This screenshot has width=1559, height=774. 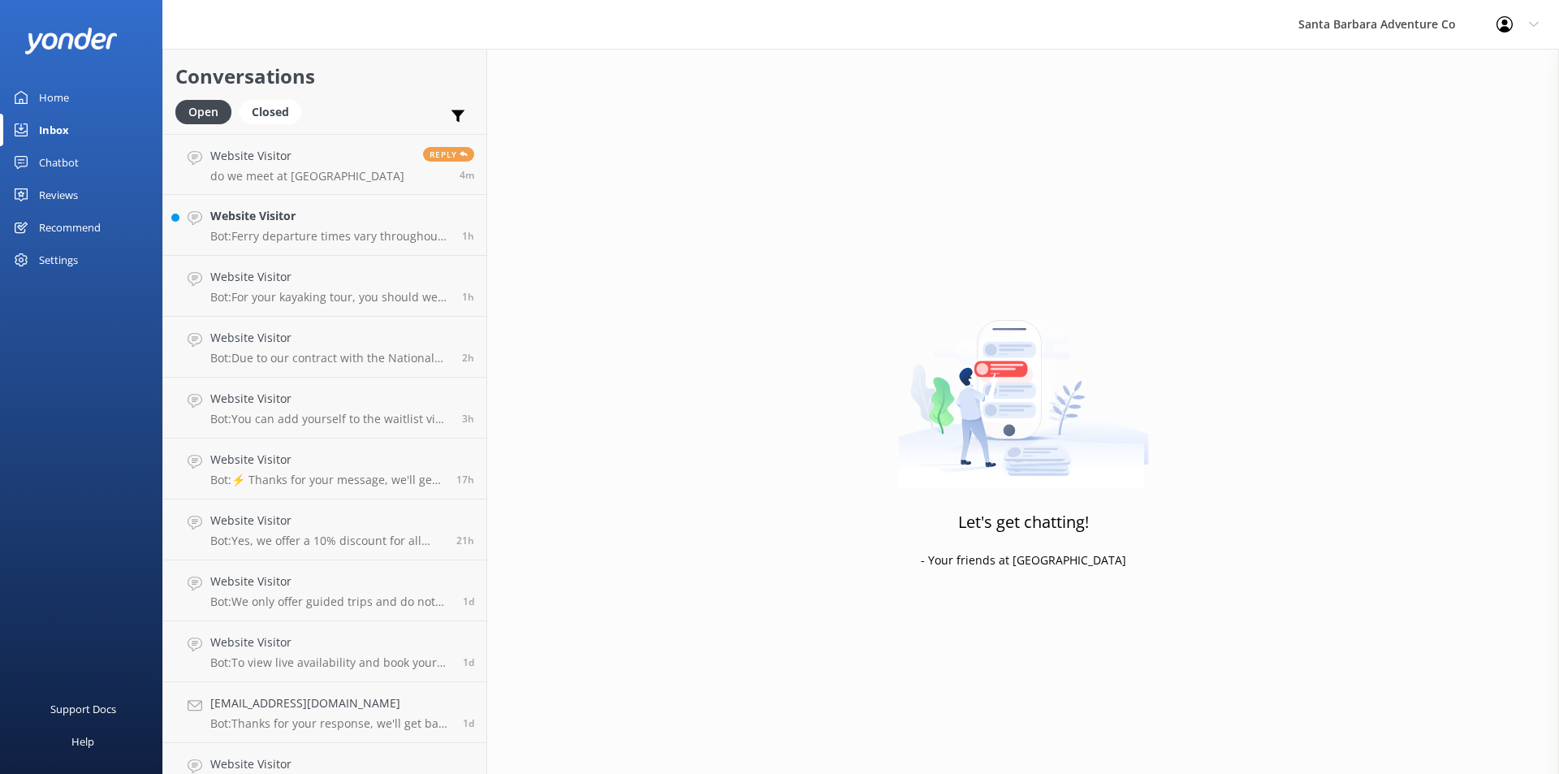 I want to click on p: Bot: We only offer guided trips and do not rent equipment., so click(x=331, y=602).